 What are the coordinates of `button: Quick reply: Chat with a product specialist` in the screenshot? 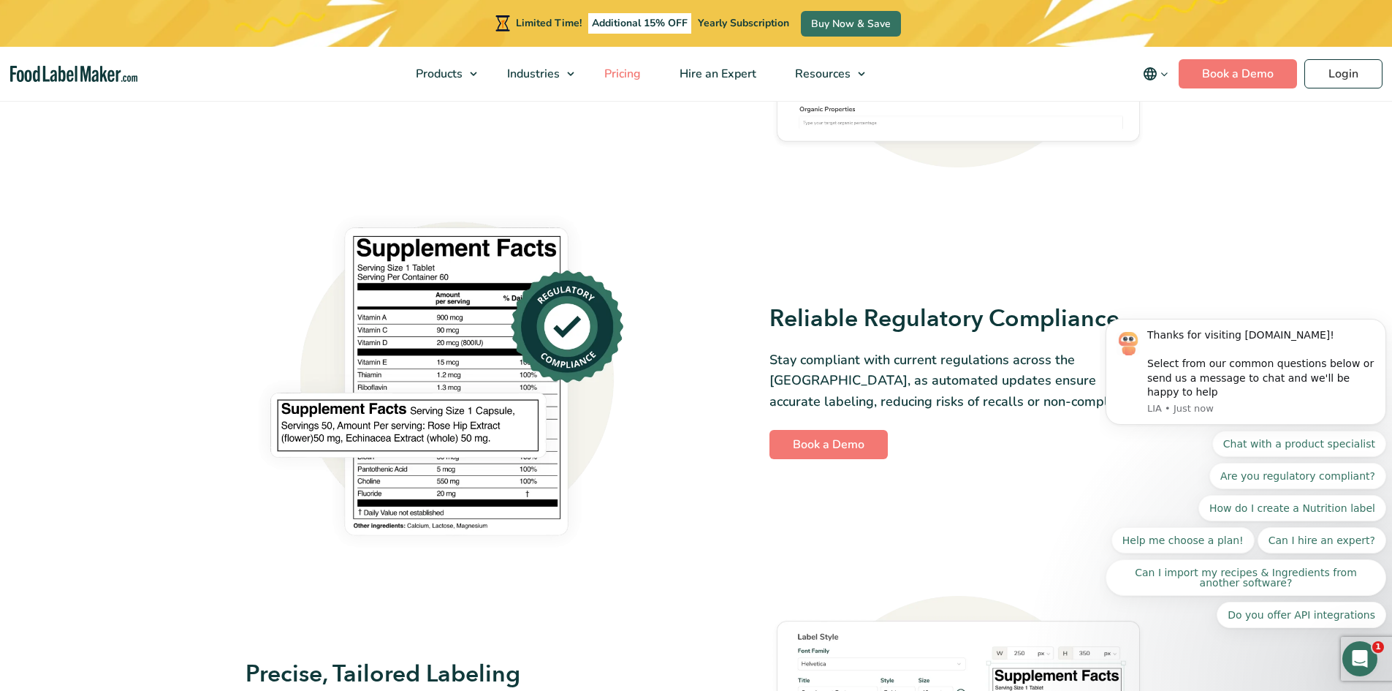 It's located at (200, 330).